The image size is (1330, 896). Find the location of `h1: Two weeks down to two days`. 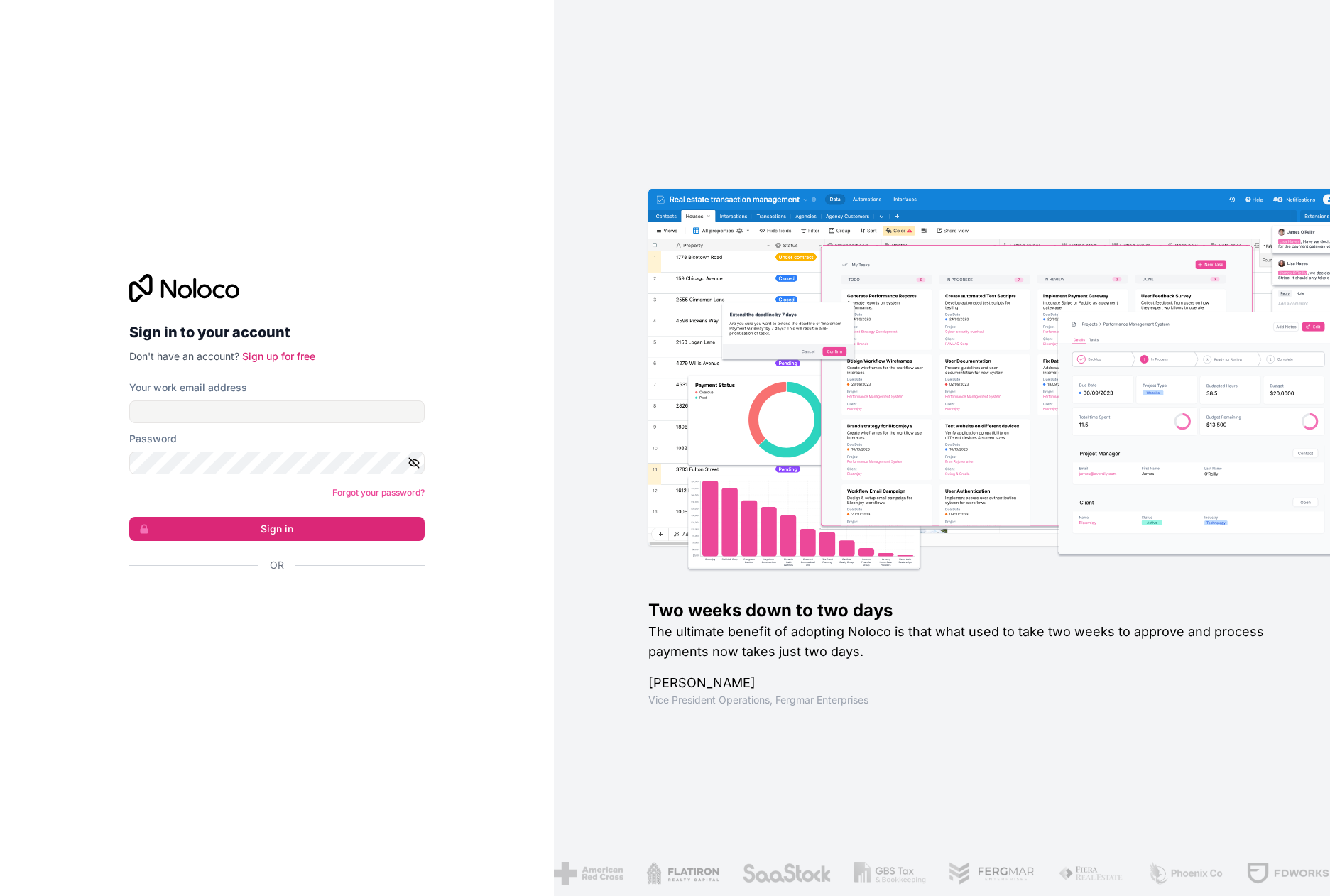

h1: Two weeks down to two days is located at coordinates (967, 611).